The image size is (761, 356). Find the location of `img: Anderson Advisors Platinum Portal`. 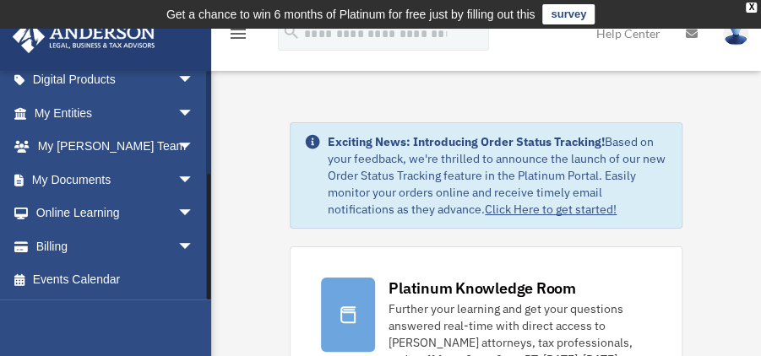

img: Anderson Advisors Platinum Portal is located at coordinates (84, 36).